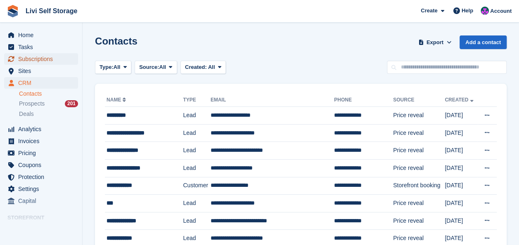 The image size is (519, 245). I want to click on td: Customer, so click(197, 186).